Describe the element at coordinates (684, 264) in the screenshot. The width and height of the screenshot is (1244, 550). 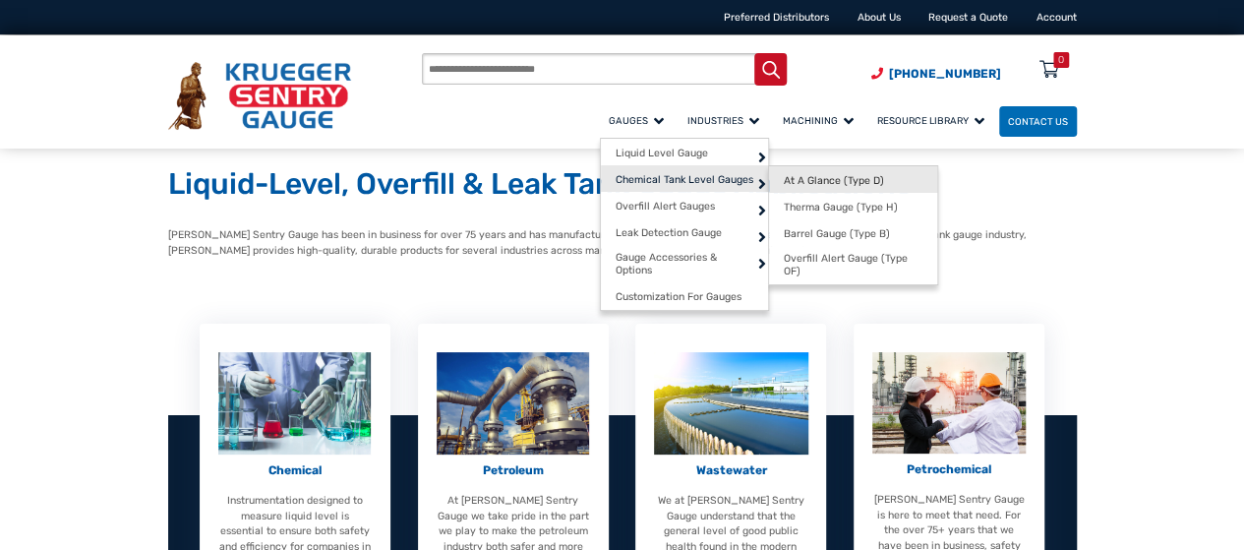
I see `a: Gauge Accessories & Options` at that location.